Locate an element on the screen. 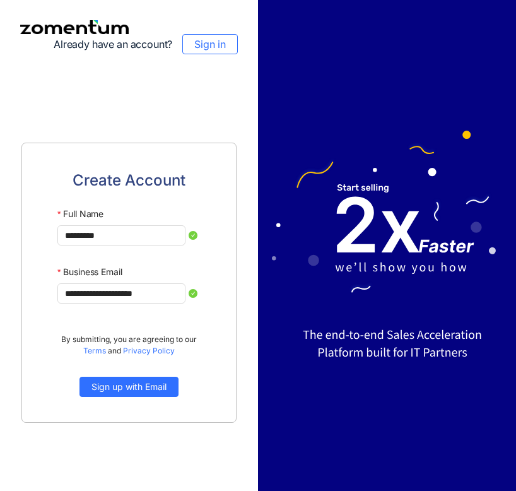 Image resolution: width=516 pixels, height=491 pixels. span: By submitting, you are agreeing to our and is located at coordinates (129, 345).